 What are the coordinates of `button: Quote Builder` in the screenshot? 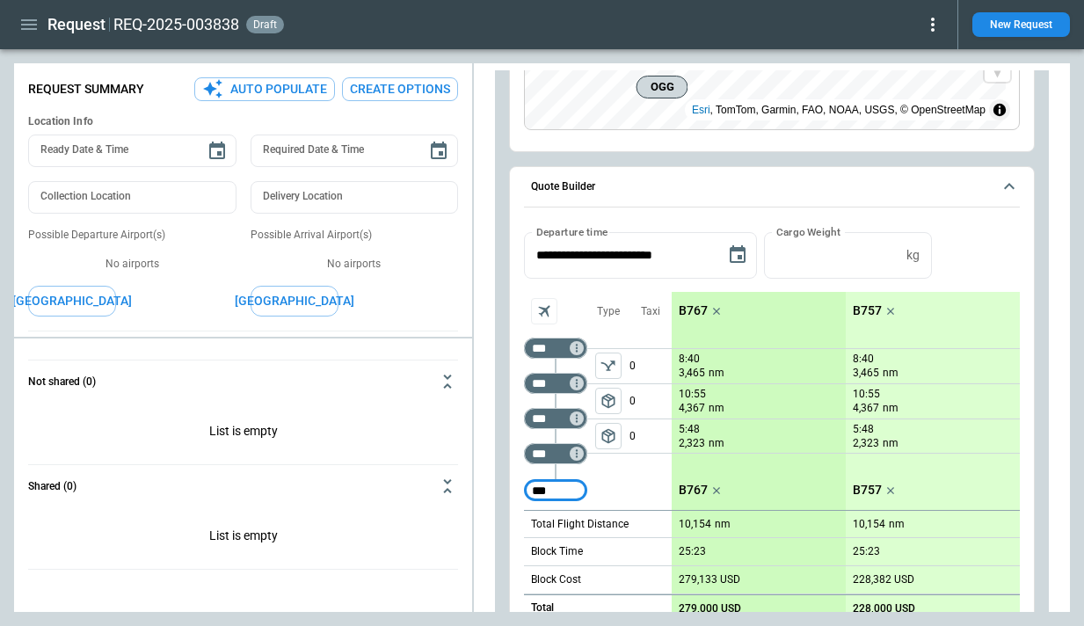 It's located at (772, 187).